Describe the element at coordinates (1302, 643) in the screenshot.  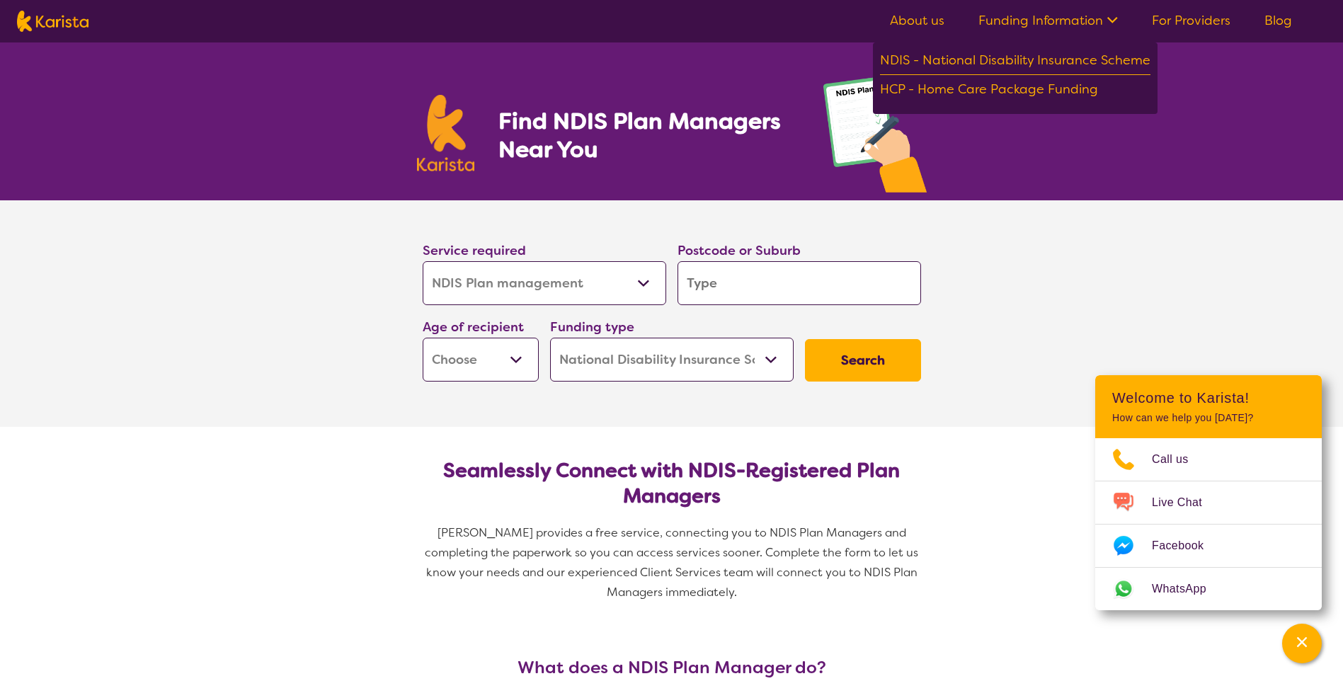
I see `button: Channel Menu` at that location.